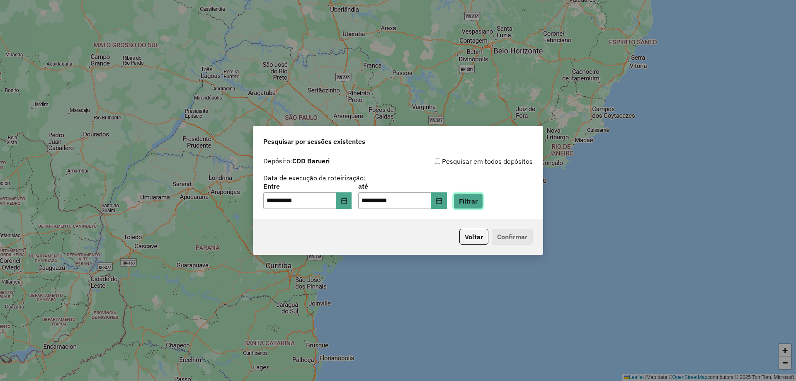 The height and width of the screenshot is (381, 796). Describe the element at coordinates (311, 161) in the screenshot. I see `strong: CDD Barueri` at that location.